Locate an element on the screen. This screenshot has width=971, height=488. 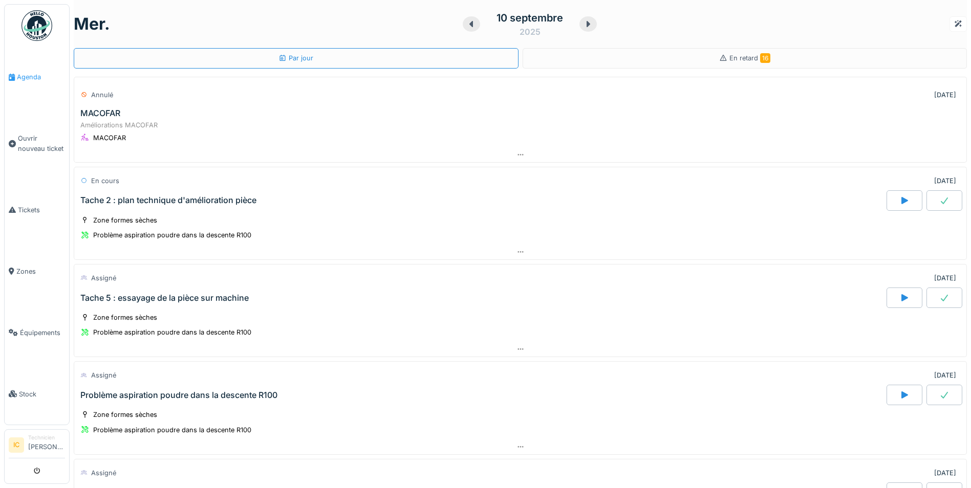
span: Stock is located at coordinates (42, 394).